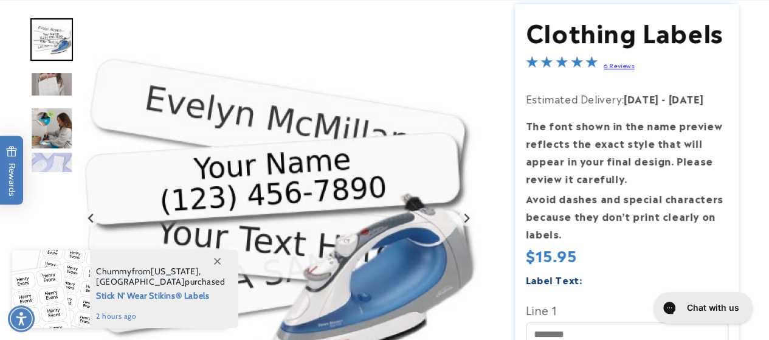 This screenshot has width=769, height=340. I want to click on div: Go to slide 5, so click(52, 128).